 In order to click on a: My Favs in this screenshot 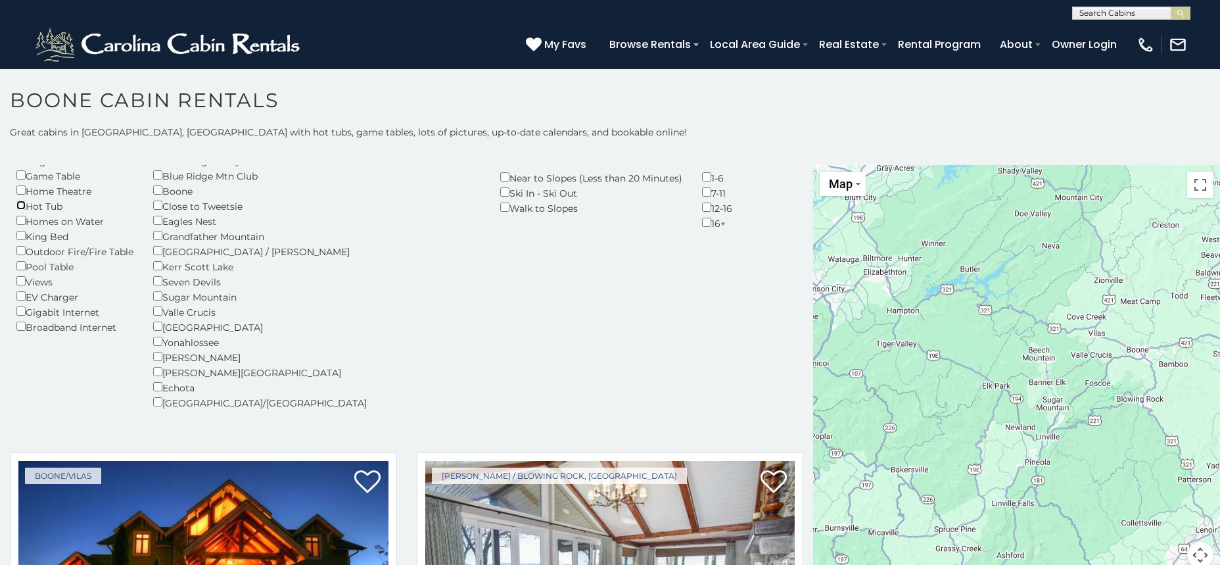, I will do `click(557, 45)`.